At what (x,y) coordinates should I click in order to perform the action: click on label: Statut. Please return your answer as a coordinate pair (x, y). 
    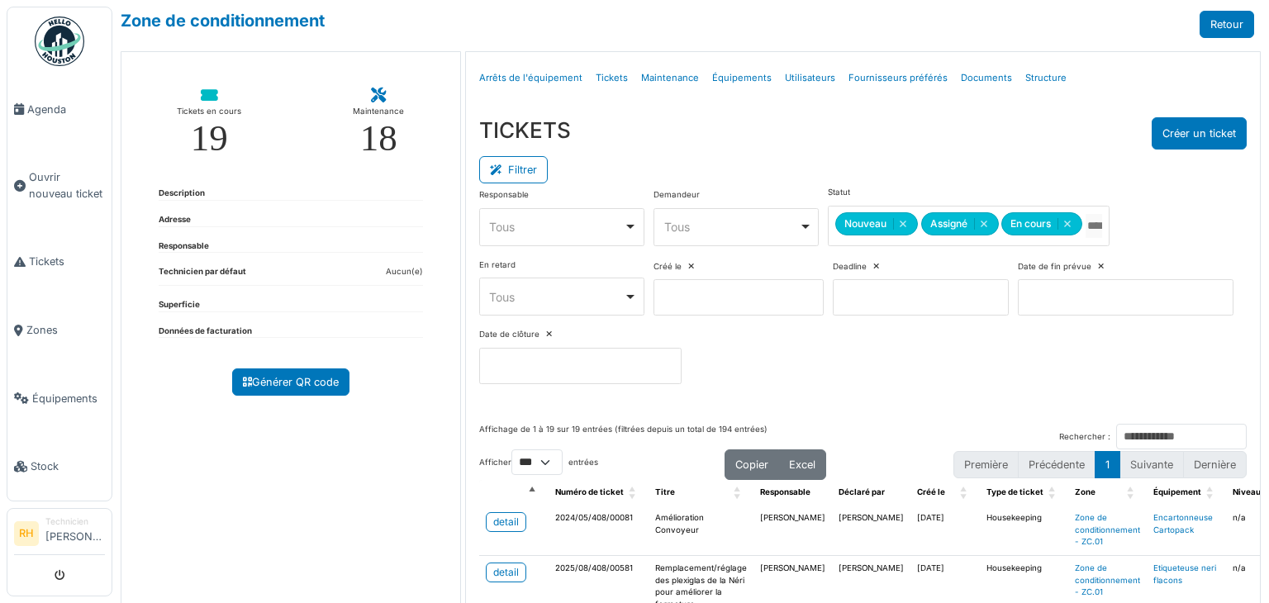
    Looking at the image, I should click on (839, 193).